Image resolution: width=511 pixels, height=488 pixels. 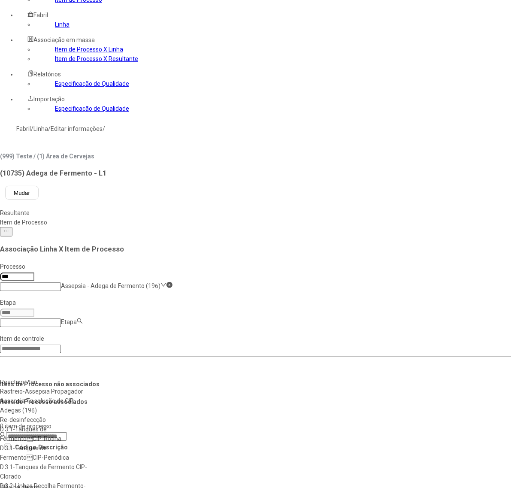 What do you see at coordinates (111, 286) in the screenshot?
I see `nz-select-item: Assepsia - Adega de Fermento (196)` at bounding box center [111, 286].